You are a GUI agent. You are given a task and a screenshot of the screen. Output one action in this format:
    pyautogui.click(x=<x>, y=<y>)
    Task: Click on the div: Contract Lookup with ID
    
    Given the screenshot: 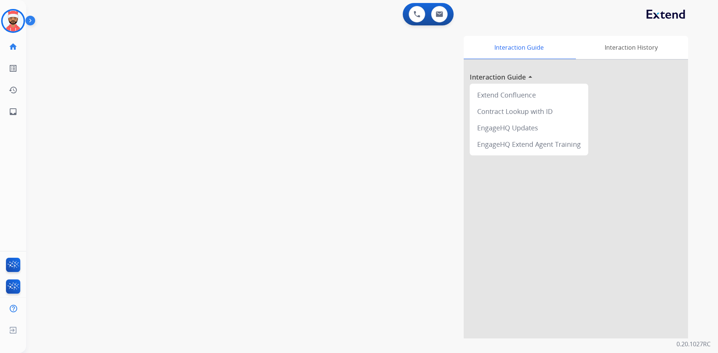 What is the action you would take?
    pyautogui.click(x=529, y=111)
    